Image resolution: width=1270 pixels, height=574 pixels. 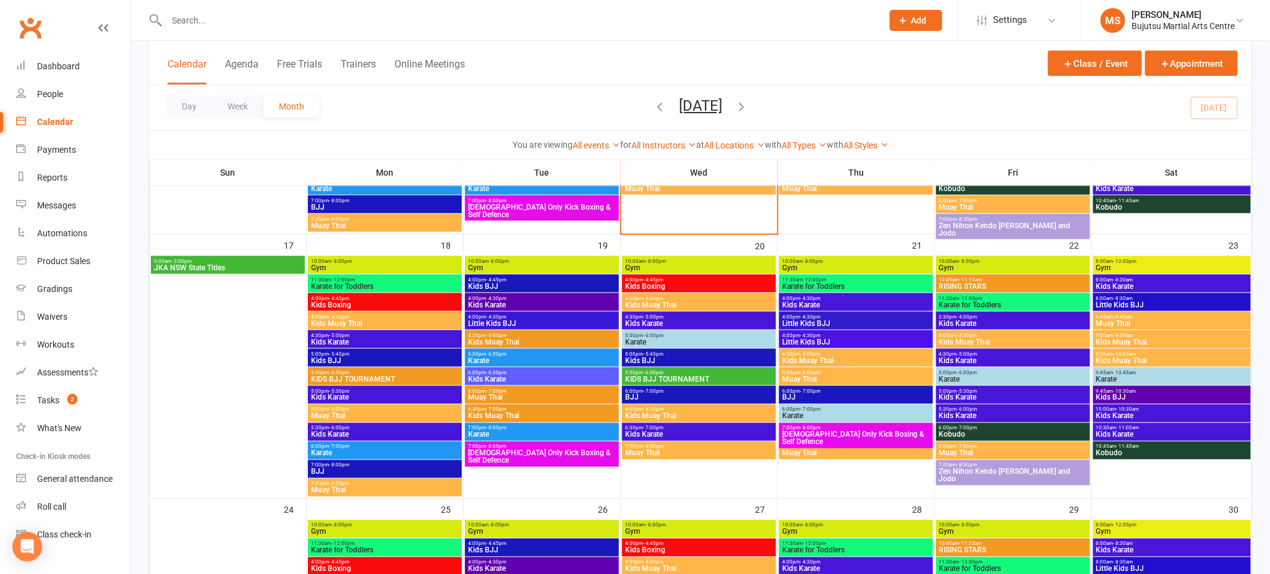 What do you see at coordinates (339, 354) in the screenshot?
I see `span: - 5:45pm` at bounding box center [339, 354].